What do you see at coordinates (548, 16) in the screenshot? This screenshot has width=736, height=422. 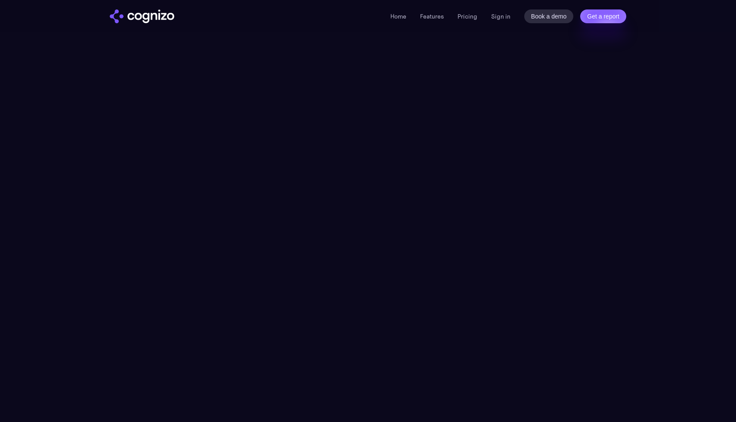 I see `a: Book a demo` at bounding box center [548, 16].